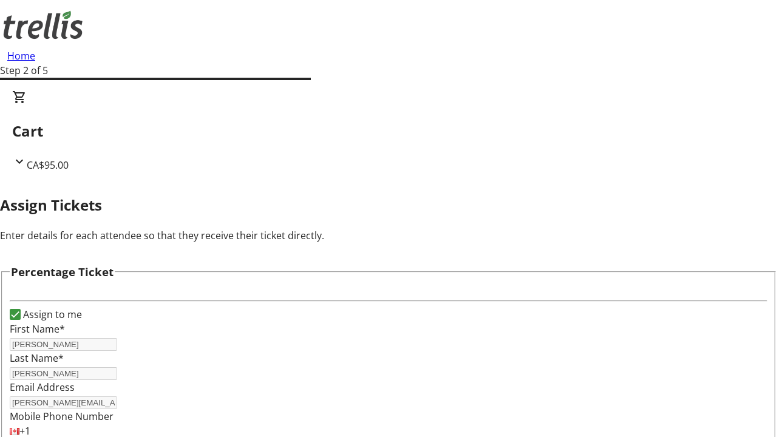 The image size is (777, 437). Describe the element at coordinates (388, 131) in the screenshot. I see `div: CartCA$95.00` at that location.